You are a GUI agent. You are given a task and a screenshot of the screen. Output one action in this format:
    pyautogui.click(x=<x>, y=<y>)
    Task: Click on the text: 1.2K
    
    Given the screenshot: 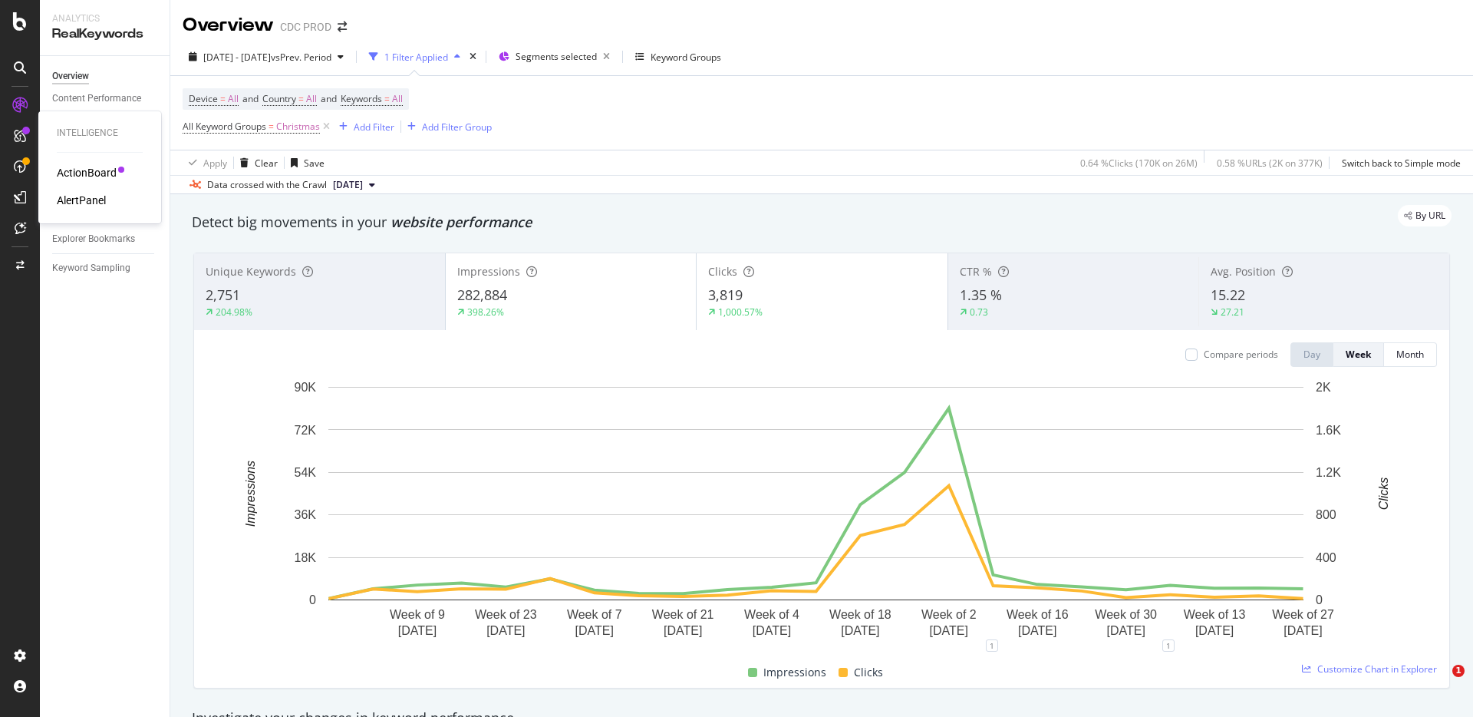 What is the action you would take?
    pyautogui.click(x=1328, y=472)
    